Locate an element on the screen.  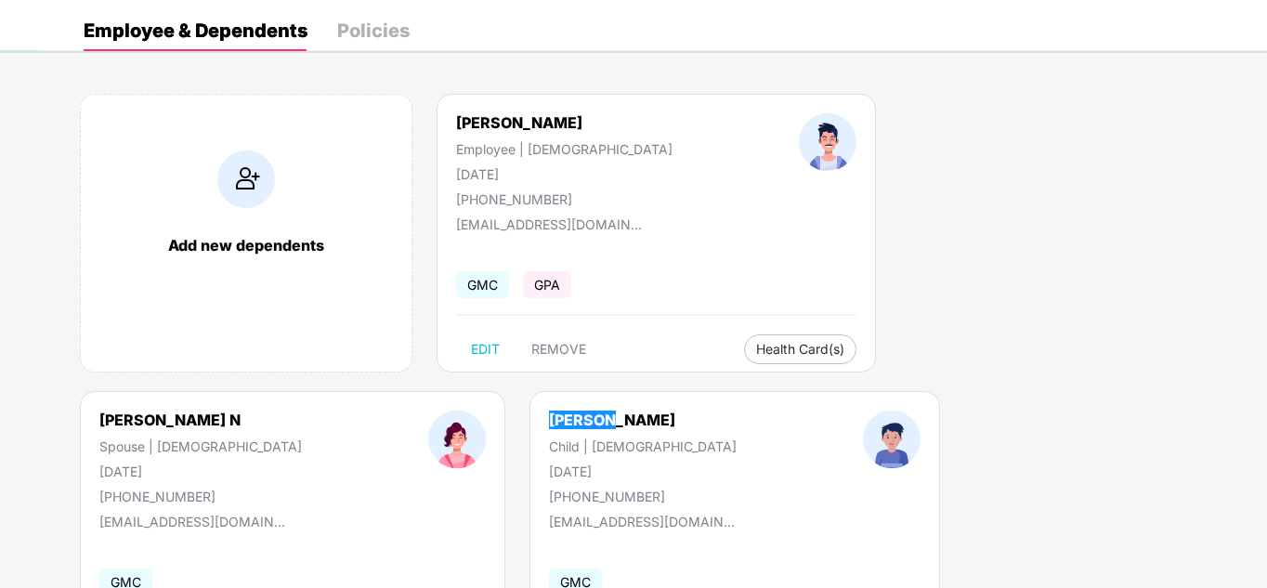
button: Health Card(s) is located at coordinates (800, 349).